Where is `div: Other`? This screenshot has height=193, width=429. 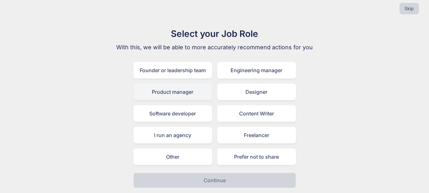
div: Other is located at coordinates (173, 157).